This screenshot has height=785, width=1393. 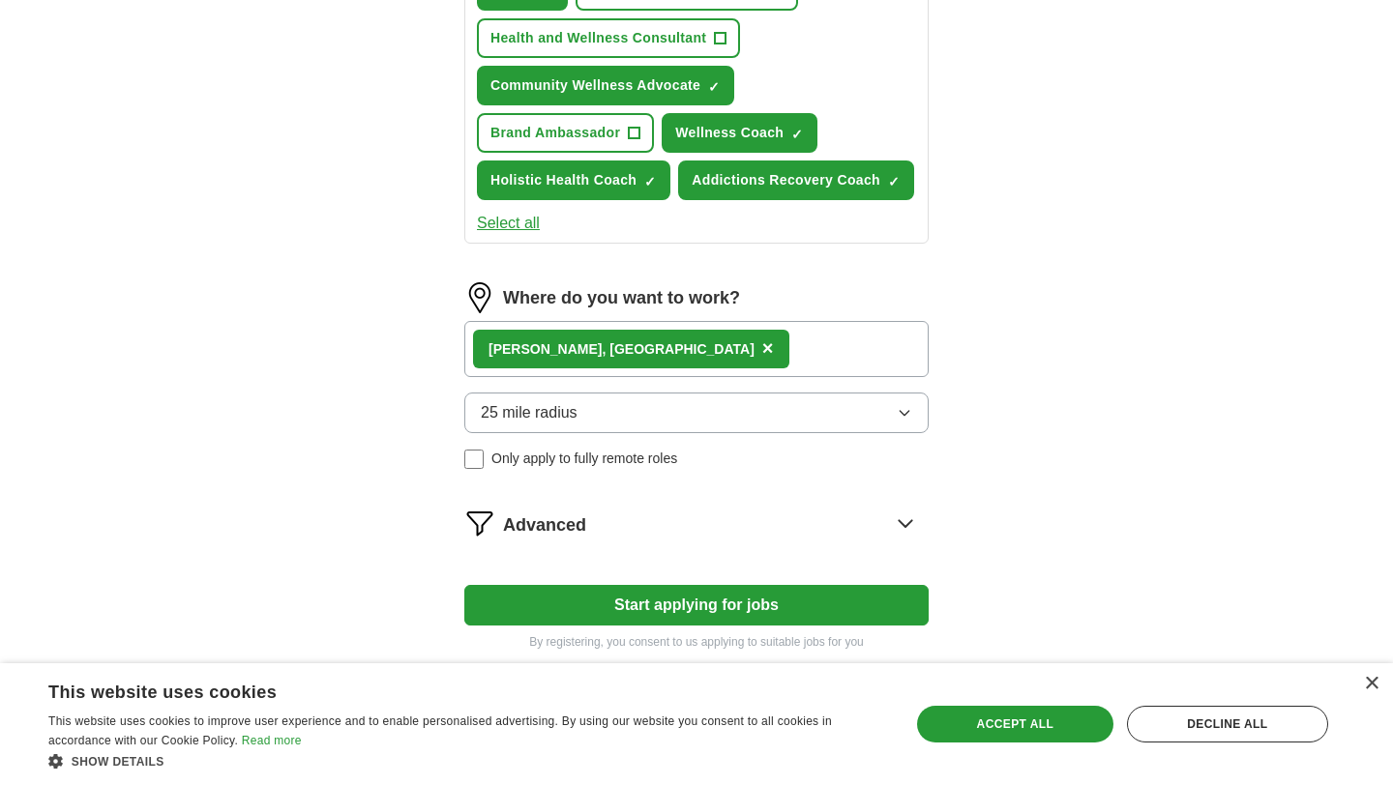 I want to click on input: Only apply to fully remote roles, so click(x=474, y=459).